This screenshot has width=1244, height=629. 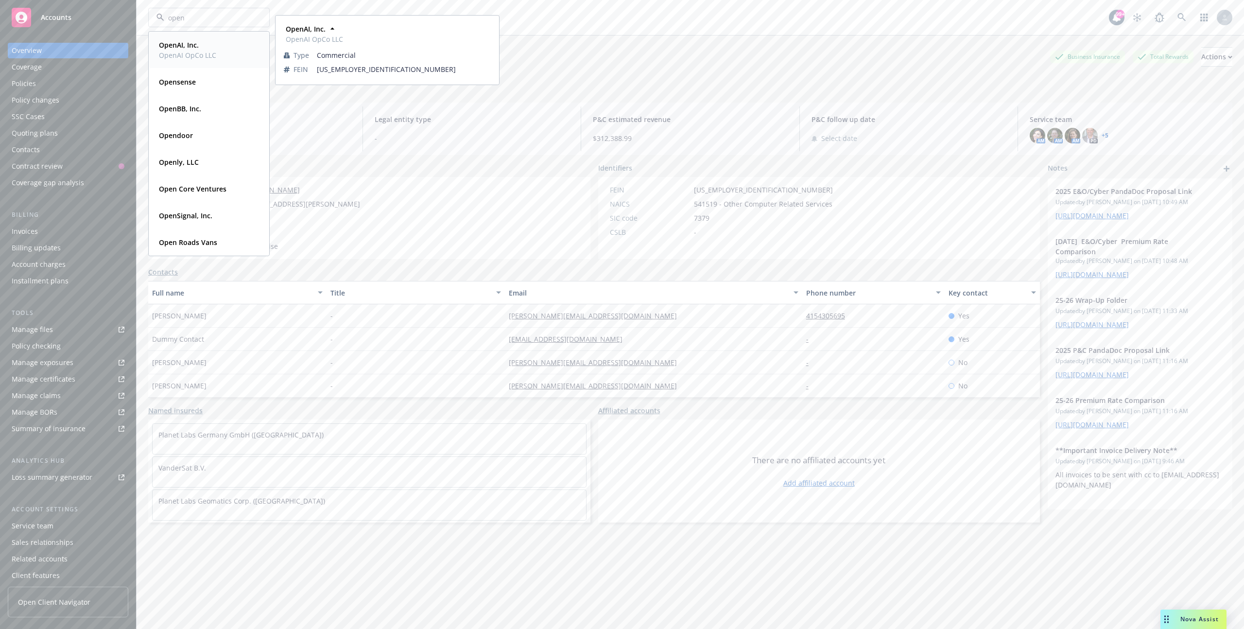 I want to click on span: There are no affiliated accounts yet, so click(x=819, y=460).